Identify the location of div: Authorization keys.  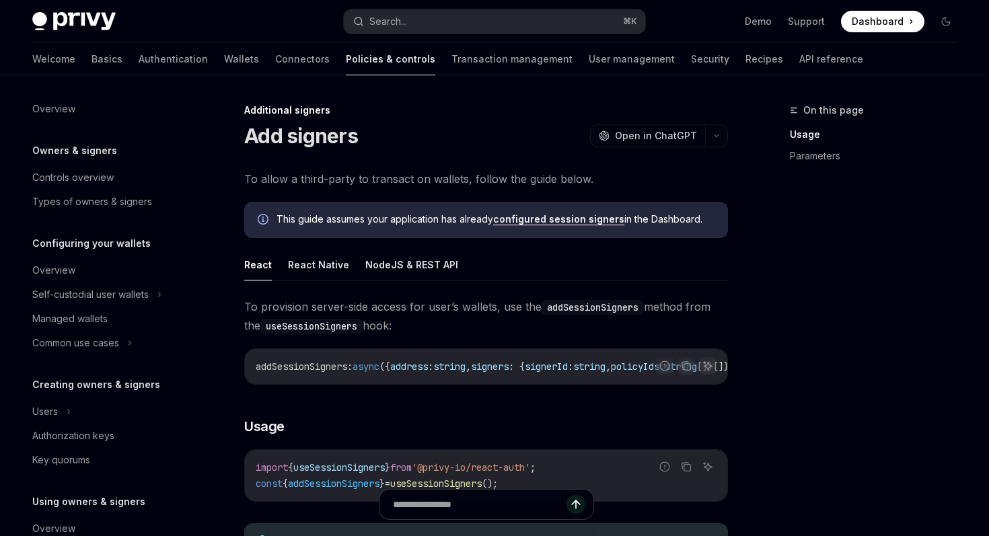
(73, 436).